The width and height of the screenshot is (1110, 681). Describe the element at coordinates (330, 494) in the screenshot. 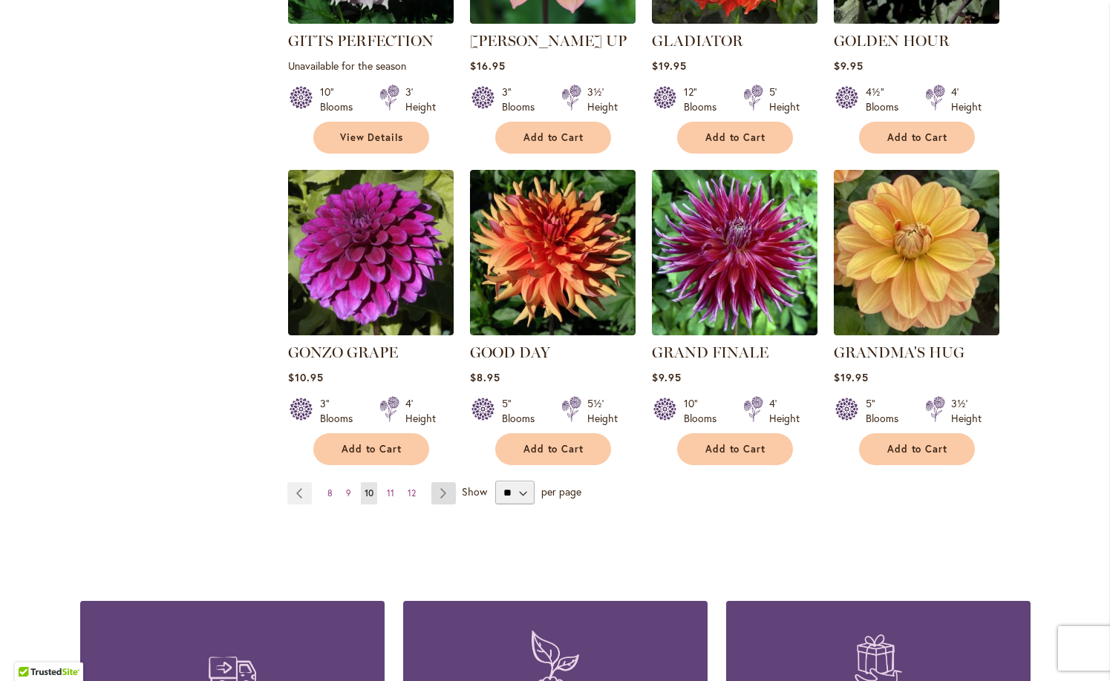

I see `a: 8` at that location.